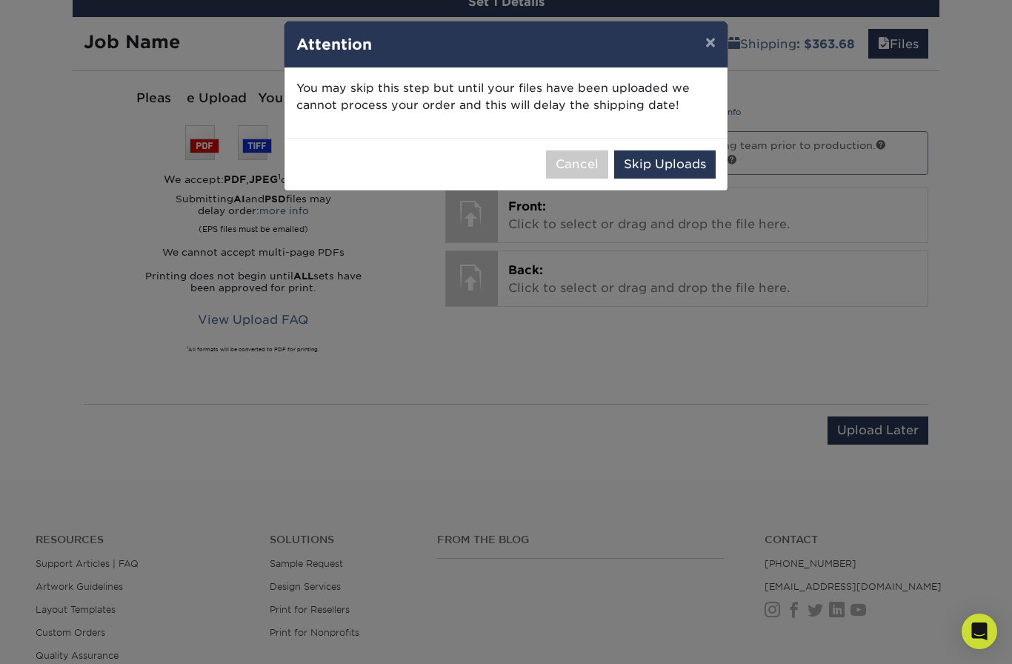 This screenshot has width=1012, height=664. What do you see at coordinates (665, 164) in the screenshot?
I see `button: Skip Uploads` at bounding box center [665, 164].